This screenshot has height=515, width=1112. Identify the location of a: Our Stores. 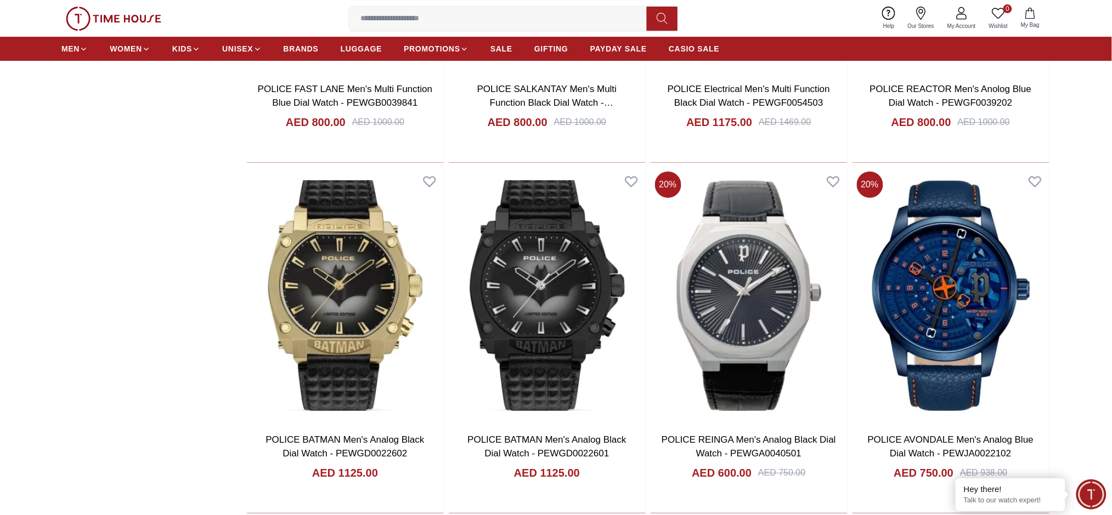
(921, 18).